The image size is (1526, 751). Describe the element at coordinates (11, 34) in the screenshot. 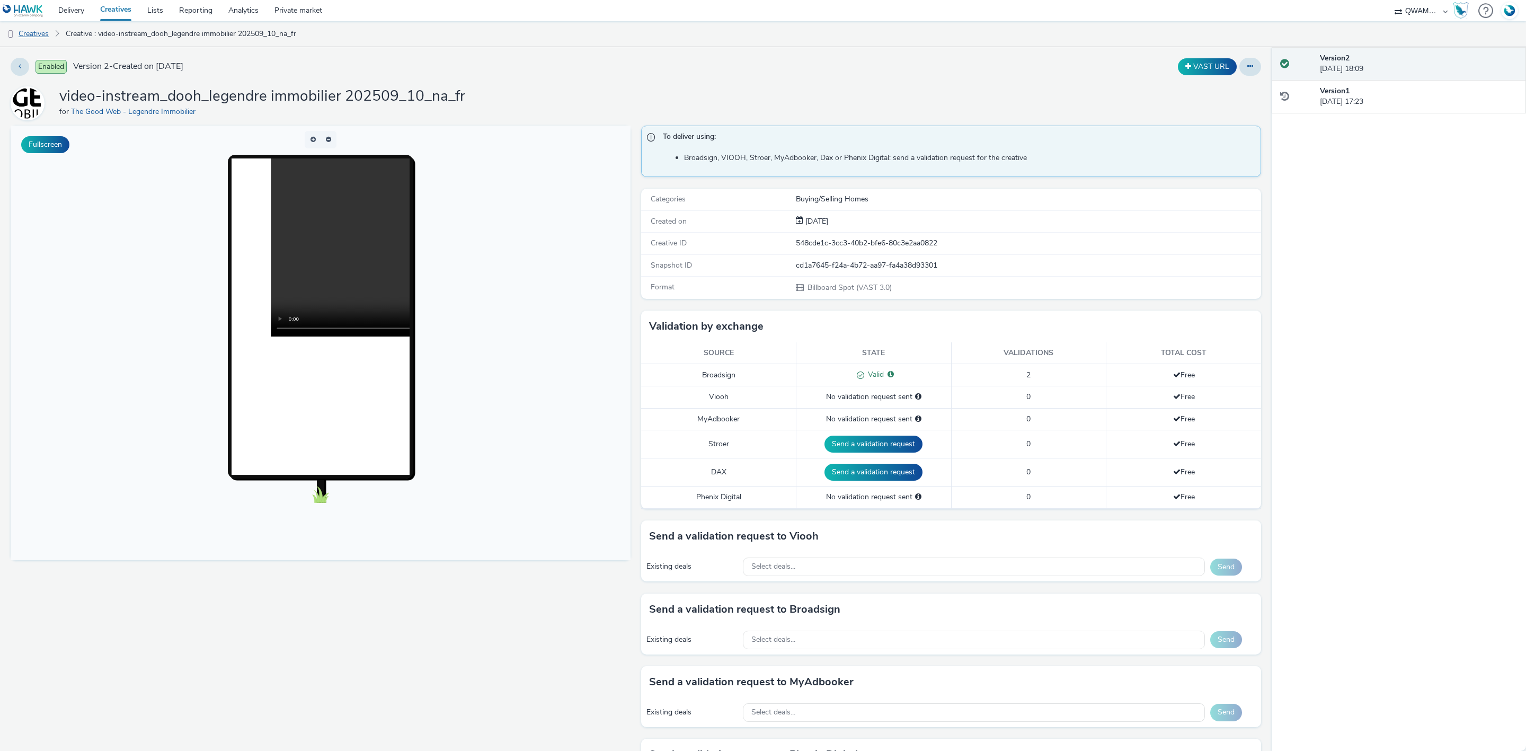

I see `img: dooh` at that location.